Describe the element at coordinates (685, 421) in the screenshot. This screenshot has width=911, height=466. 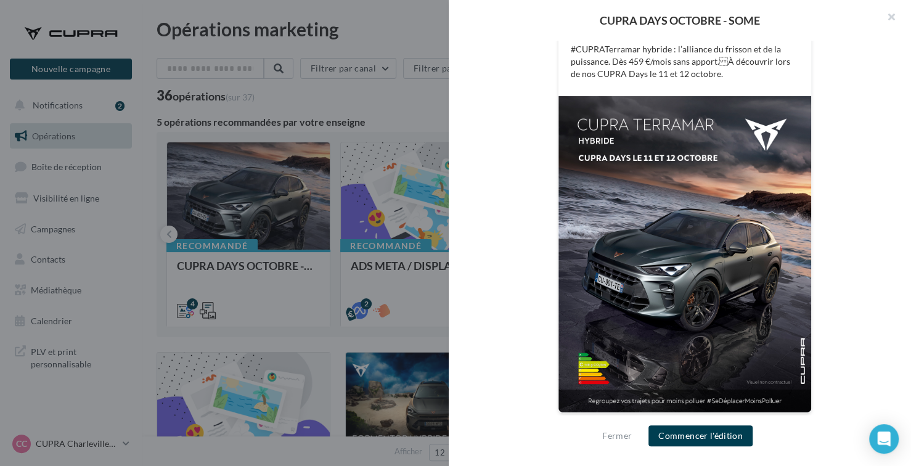
I see `div: La prévisualisation est non-contractuelle` at that location.